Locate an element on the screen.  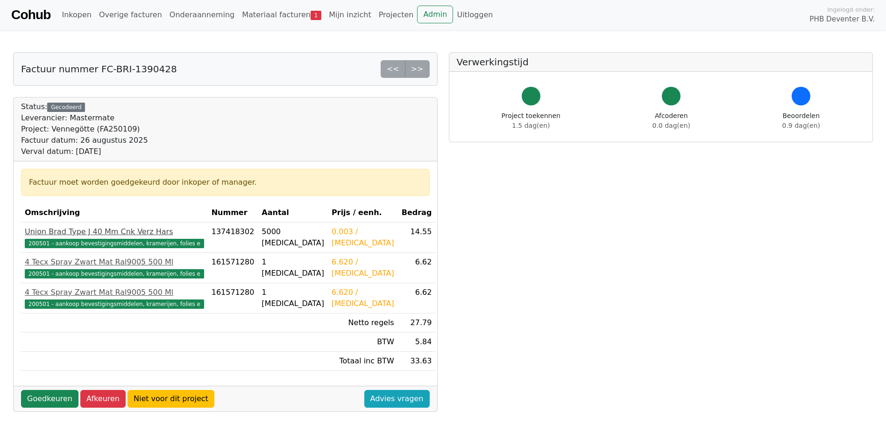
div: Union Brad Type J 40 Mm Cnk Verz Hars is located at coordinates (114, 232).